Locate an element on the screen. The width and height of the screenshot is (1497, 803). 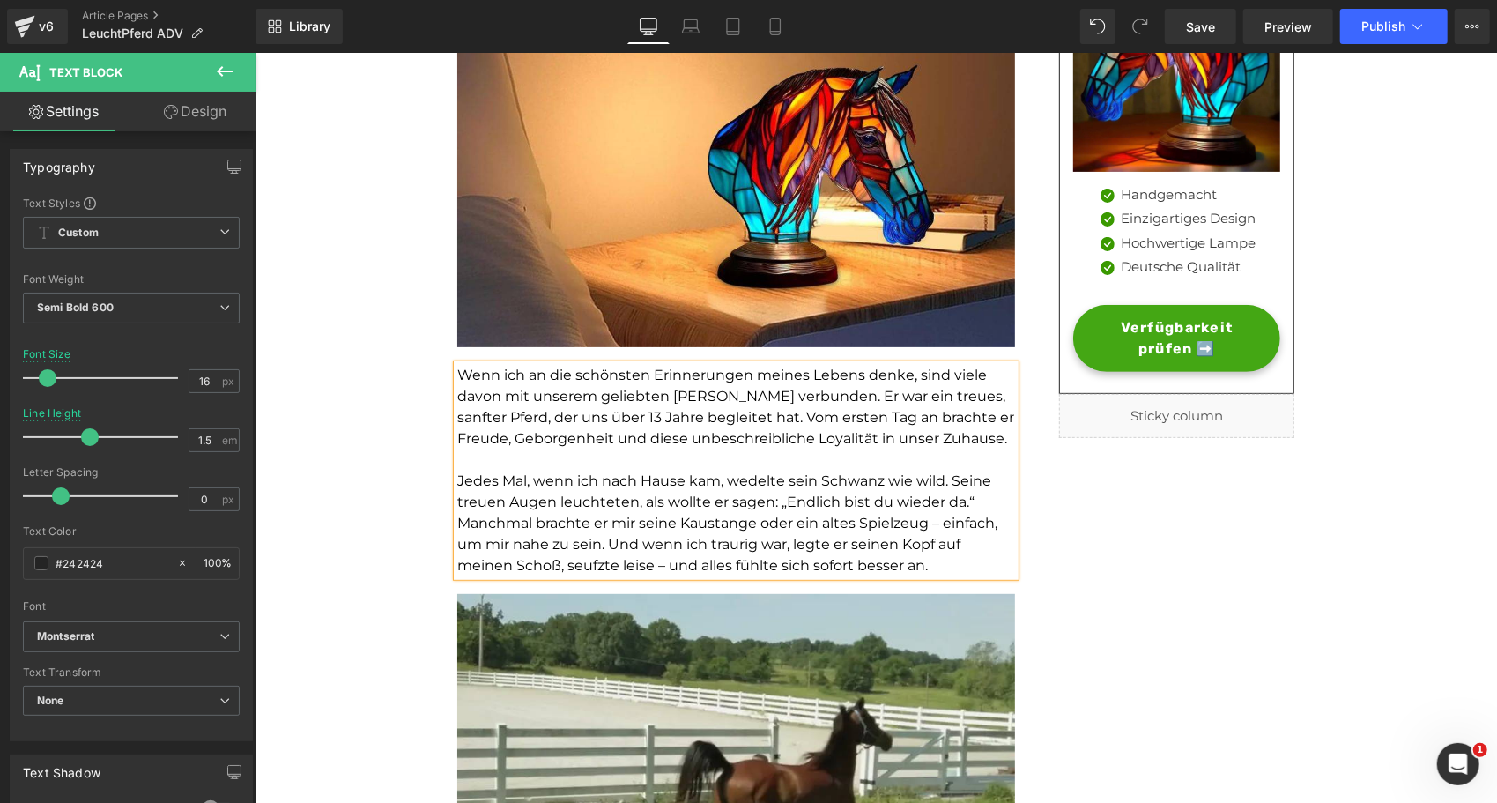
span: Preview is located at coordinates (1288, 26).